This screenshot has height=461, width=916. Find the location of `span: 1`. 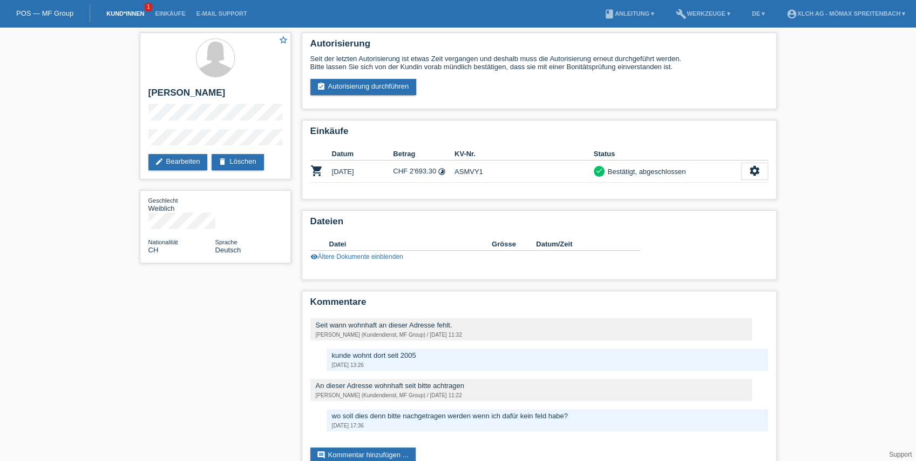

span: 1 is located at coordinates (148, 7).